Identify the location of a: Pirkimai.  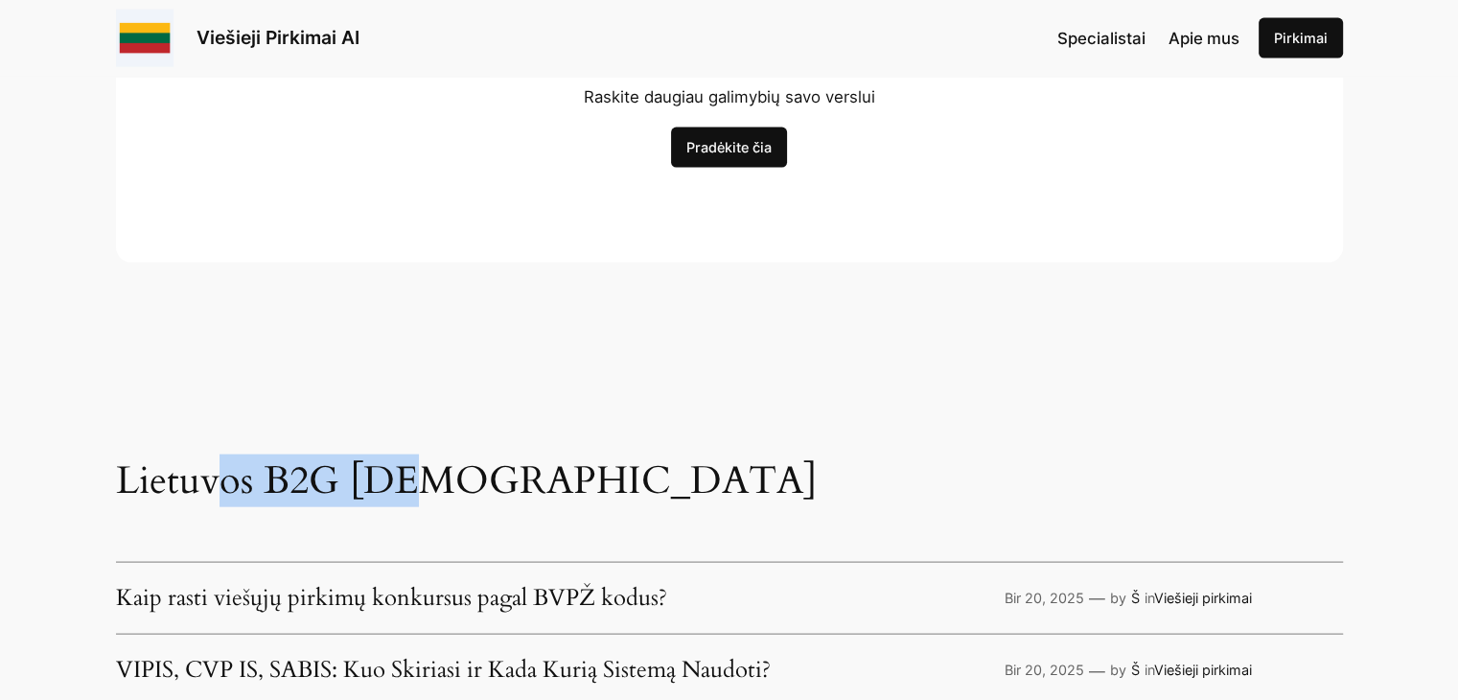
(1301, 38).